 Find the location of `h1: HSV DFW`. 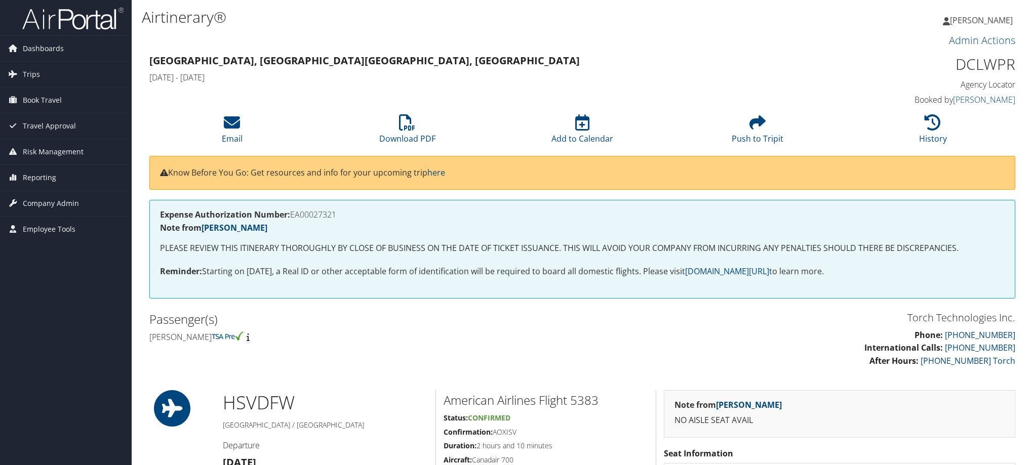

h1: HSV DFW is located at coordinates (325, 403).